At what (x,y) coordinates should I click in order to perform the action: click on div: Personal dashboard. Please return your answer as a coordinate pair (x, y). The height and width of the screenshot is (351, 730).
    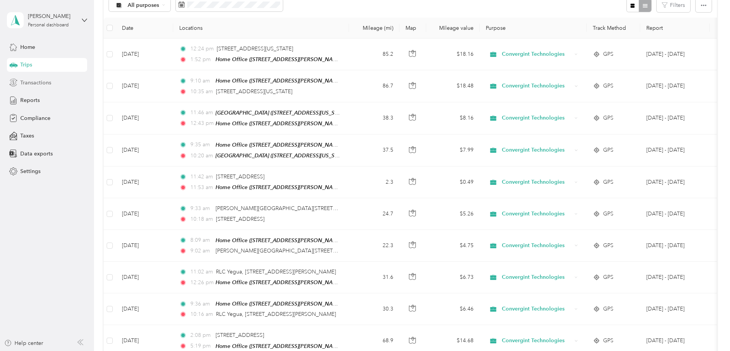
    Looking at the image, I should click on (48, 25).